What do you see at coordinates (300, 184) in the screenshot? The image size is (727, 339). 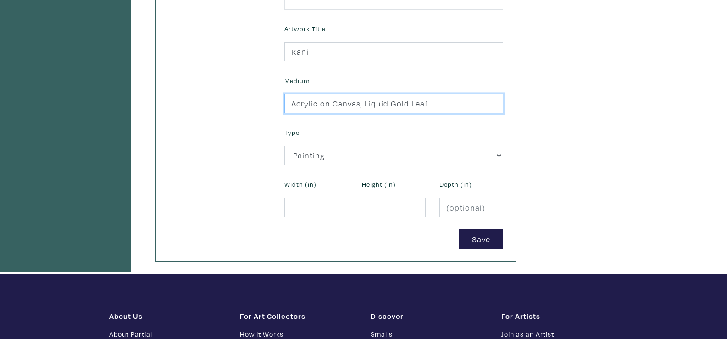 I see `label: Width (in)` at bounding box center [300, 184].